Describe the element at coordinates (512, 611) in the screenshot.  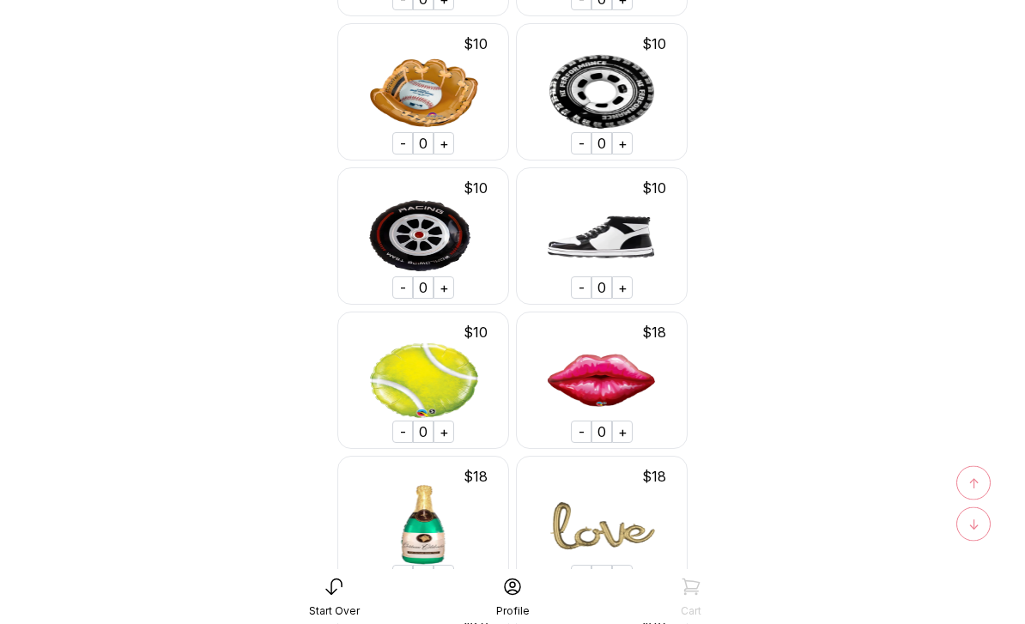
I see `div: Profile` at that location.